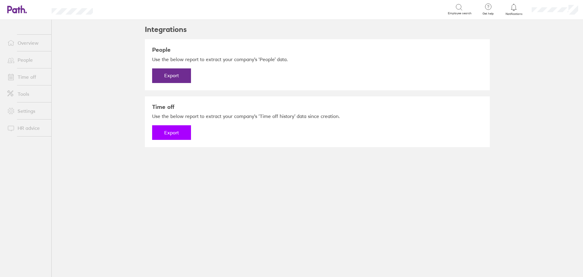 The width and height of the screenshot is (583, 277). I want to click on span: Notifications, so click(514, 14).